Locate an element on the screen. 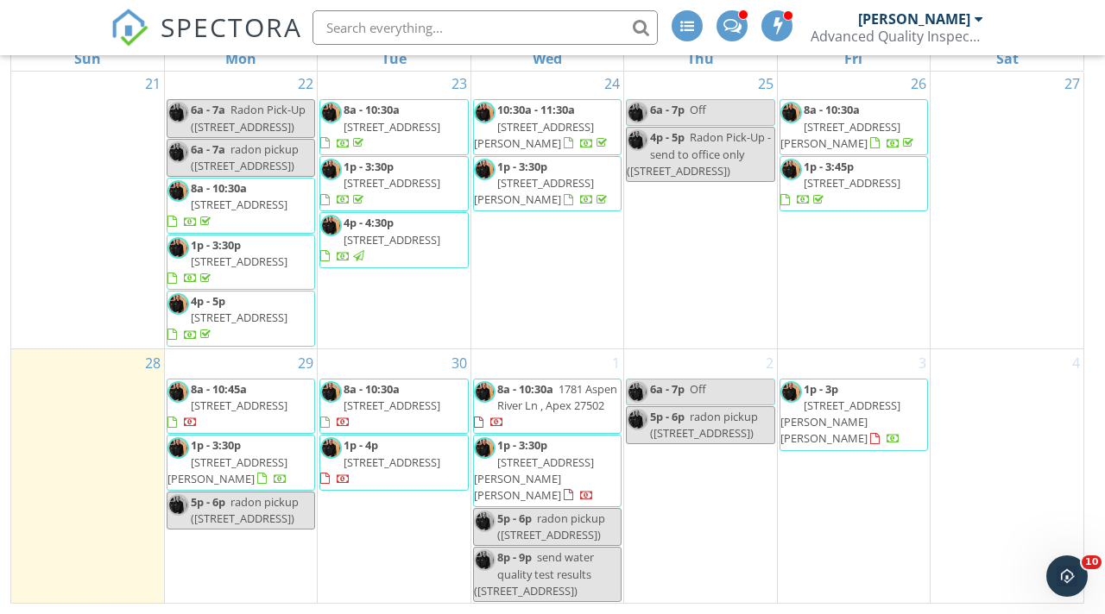 The height and width of the screenshot is (614, 1105). td: Go to September 21, 2025 is located at coordinates (87, 209).